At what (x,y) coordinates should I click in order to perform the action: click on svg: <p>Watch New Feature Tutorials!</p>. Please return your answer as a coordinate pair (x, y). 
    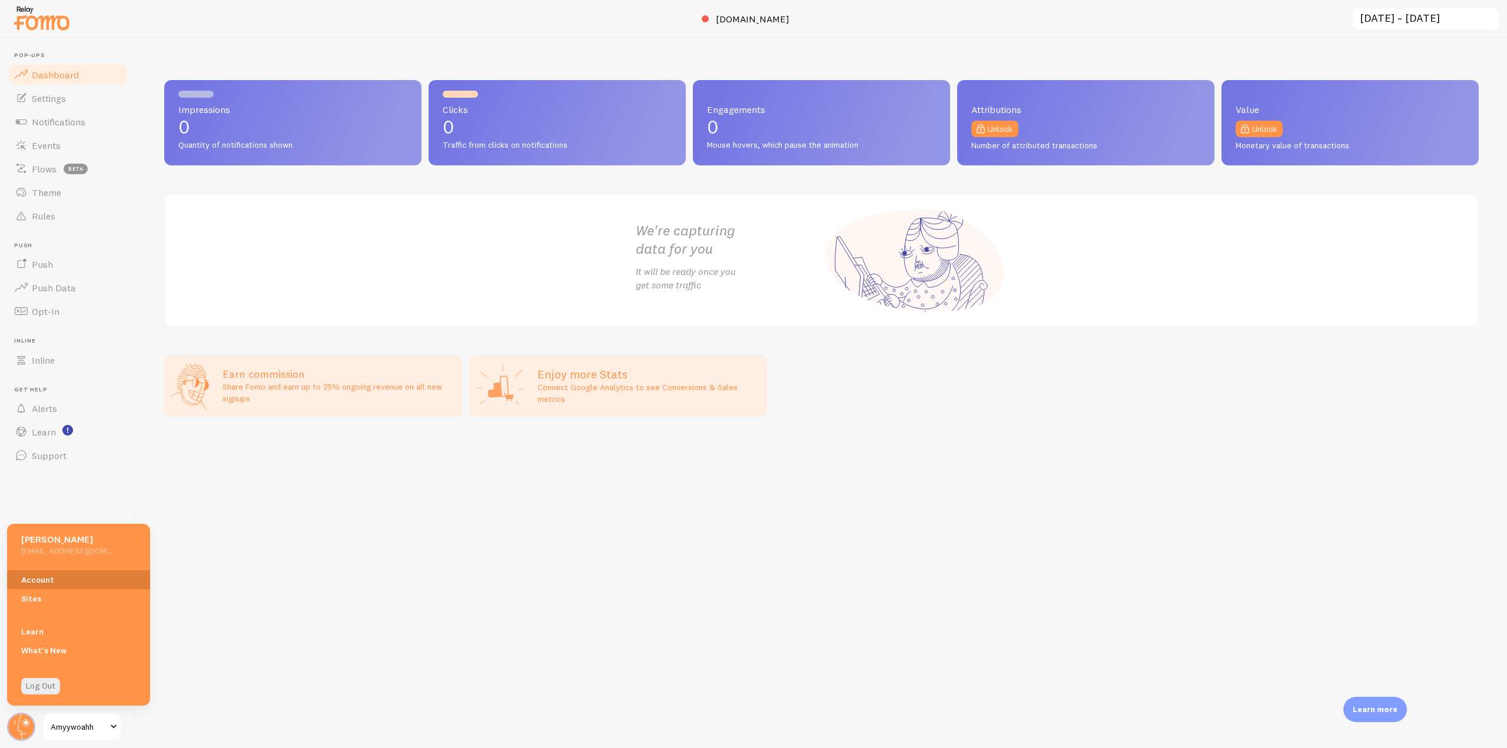
    Looking at the image, I should click on (68, 430).